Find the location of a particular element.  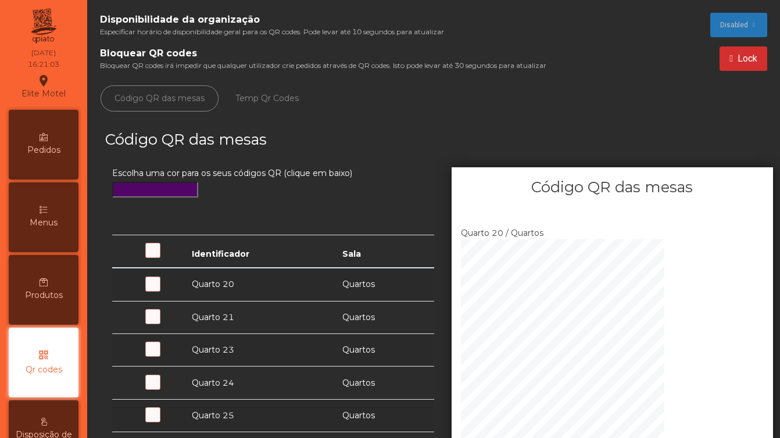

i: qr_code is located at coordinates (44, 355).